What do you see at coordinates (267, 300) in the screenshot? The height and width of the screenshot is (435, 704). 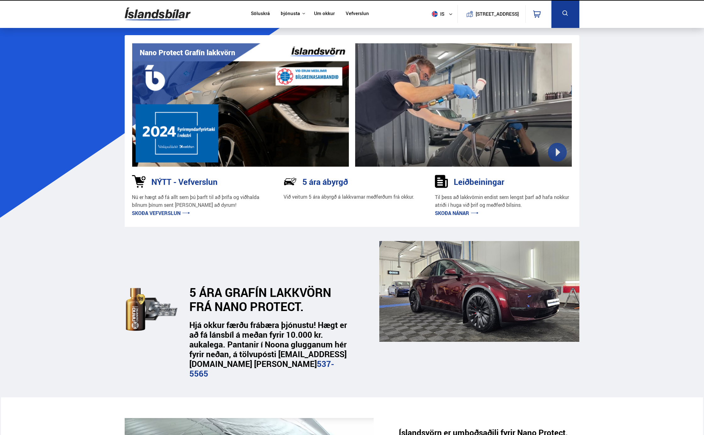 I see `h2: 5 ÁRA GRAFÍN LAKKVÖRN FRÁ NANO PROTECT.` at bounding box center [267, 300].